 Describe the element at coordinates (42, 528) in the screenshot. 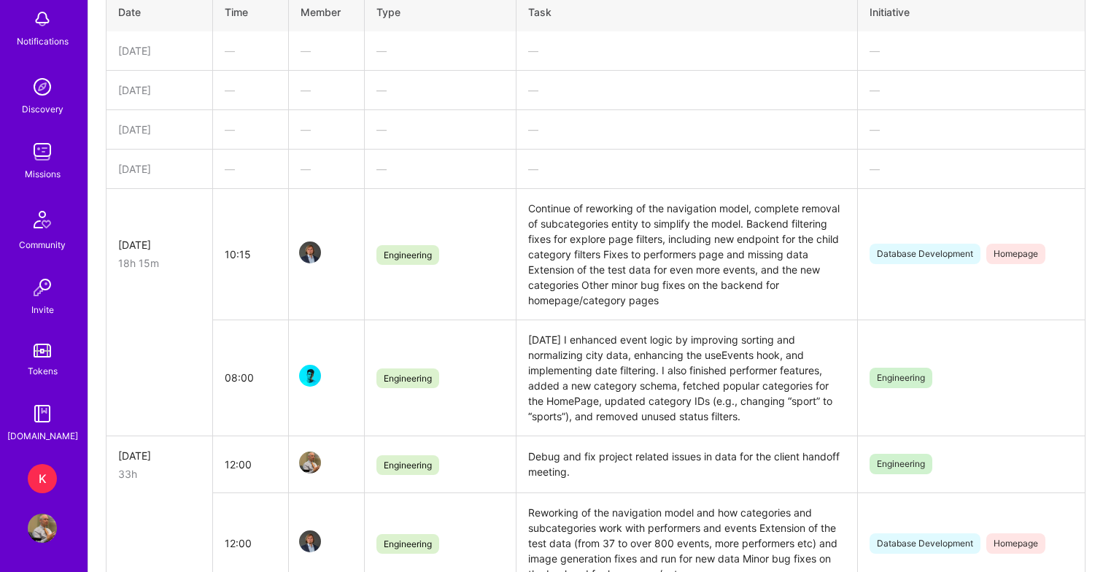

I see `img: User Avatar` at that location.